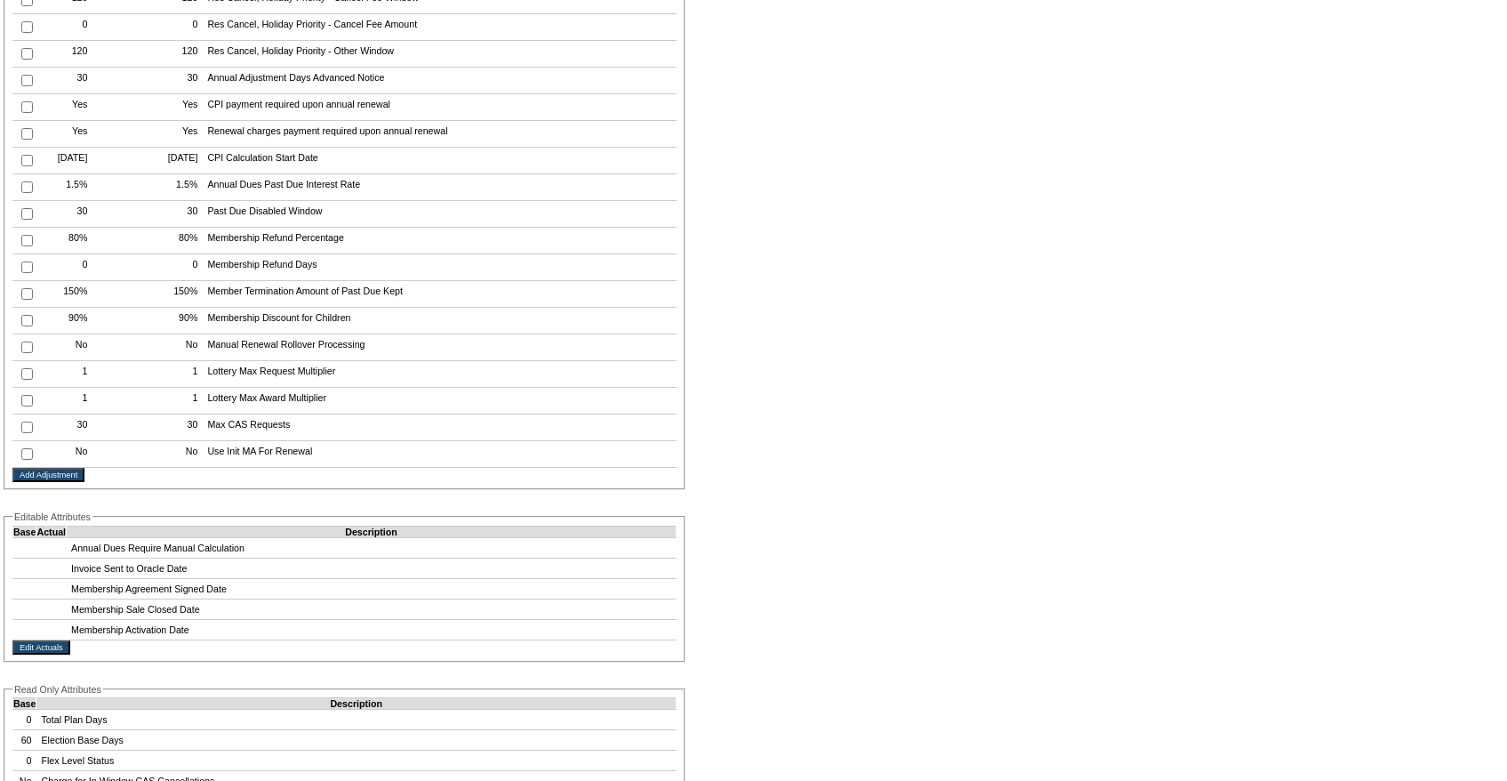 This screenshot has height=781, width=1507. What do you see at coordinates (439, 108) in the screenshot?
I see `td: CPI payment required upon annual renewal` at bounding box center [439, 108].